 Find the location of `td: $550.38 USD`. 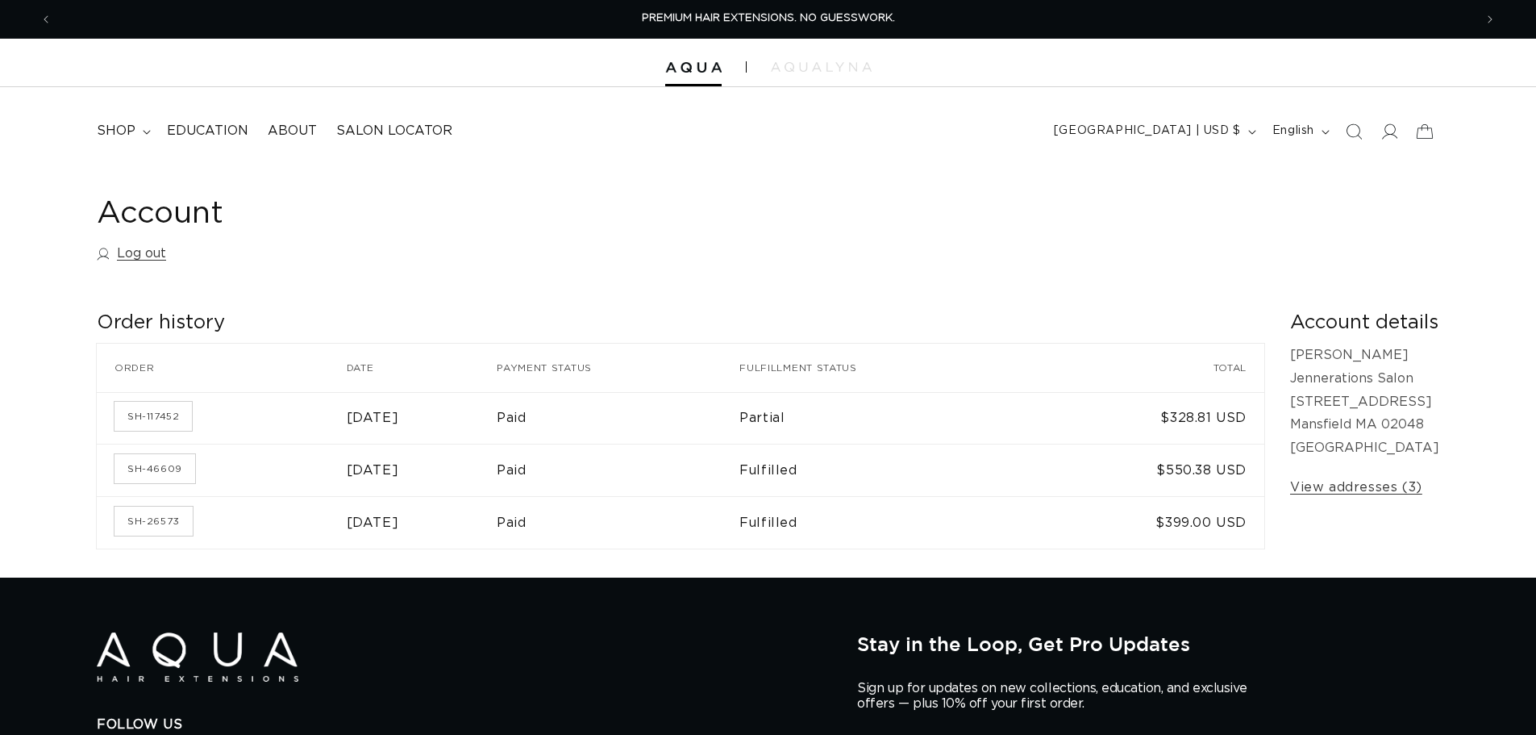

td: $550.38 USD is located at coordinates (1148, 469).